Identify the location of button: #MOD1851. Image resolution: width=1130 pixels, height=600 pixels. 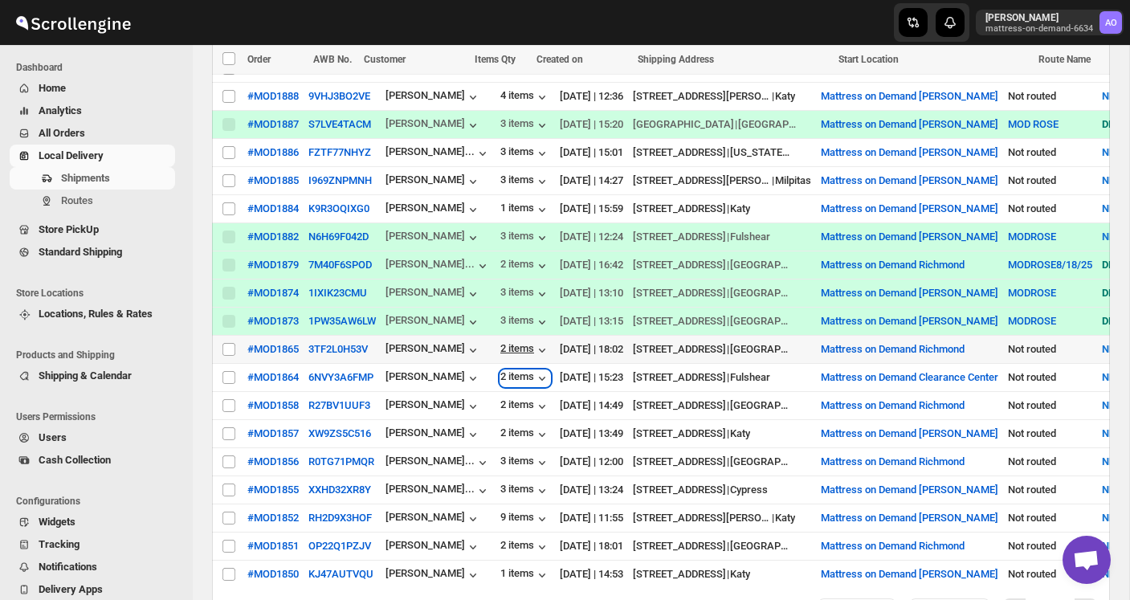
(273, 545).